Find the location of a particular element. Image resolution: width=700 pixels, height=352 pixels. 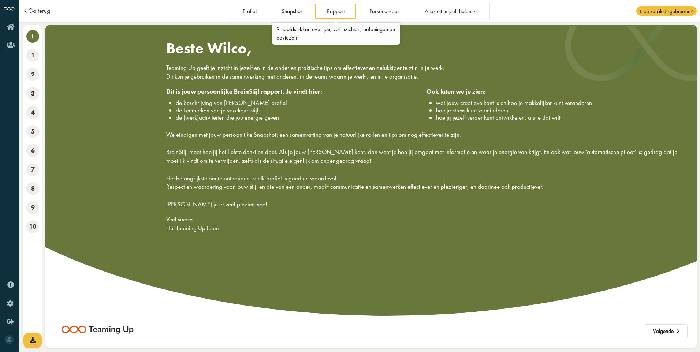

span: 5 is located at coordinates (33, 131).